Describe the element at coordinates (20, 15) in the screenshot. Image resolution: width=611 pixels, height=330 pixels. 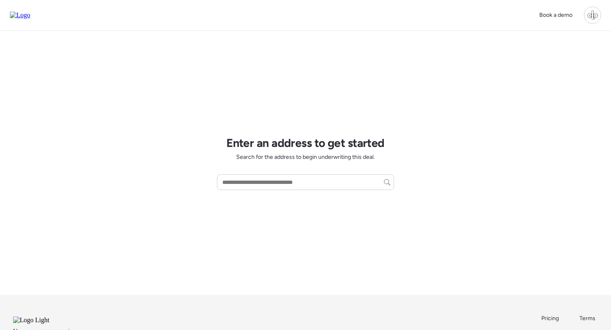
I see `img: Logo` at that location.